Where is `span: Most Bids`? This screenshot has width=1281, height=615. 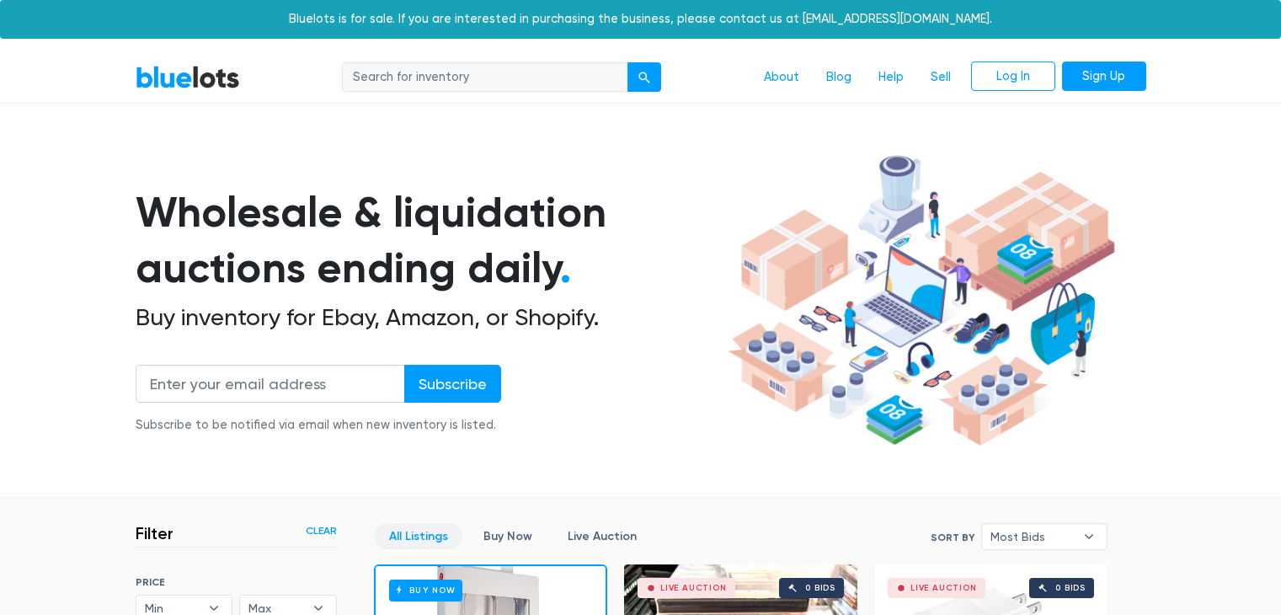 span: Most Bids is located at coordinates (1033, 537).